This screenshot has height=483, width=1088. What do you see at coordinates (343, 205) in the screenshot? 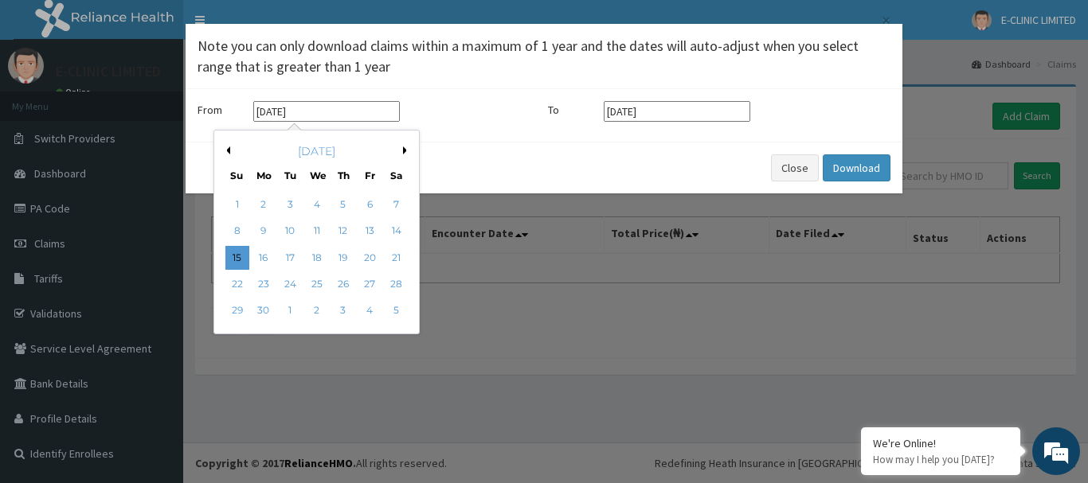
I see `div: Choose Thursday, June 5th, 2025` at bounding box center [343, 205].